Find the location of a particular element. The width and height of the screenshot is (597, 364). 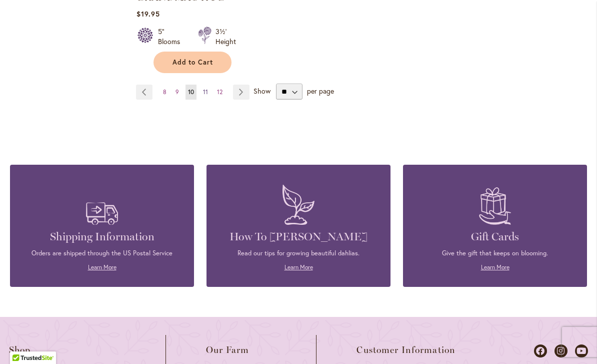

div: 5" Blooms is located at coordinates (172, 37).